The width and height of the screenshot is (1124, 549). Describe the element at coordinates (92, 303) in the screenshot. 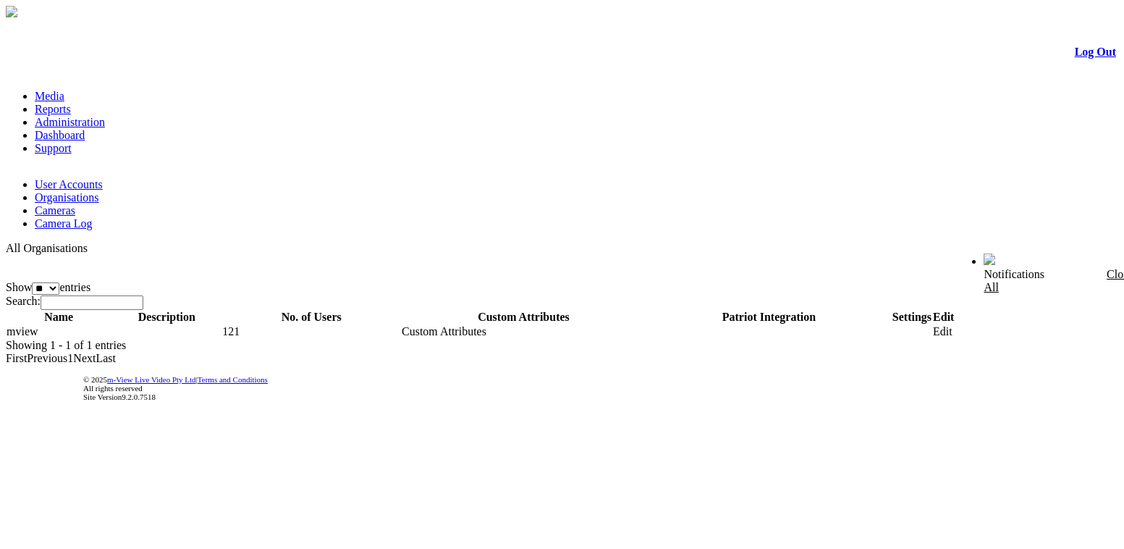

I see `input: Search:` at that location.